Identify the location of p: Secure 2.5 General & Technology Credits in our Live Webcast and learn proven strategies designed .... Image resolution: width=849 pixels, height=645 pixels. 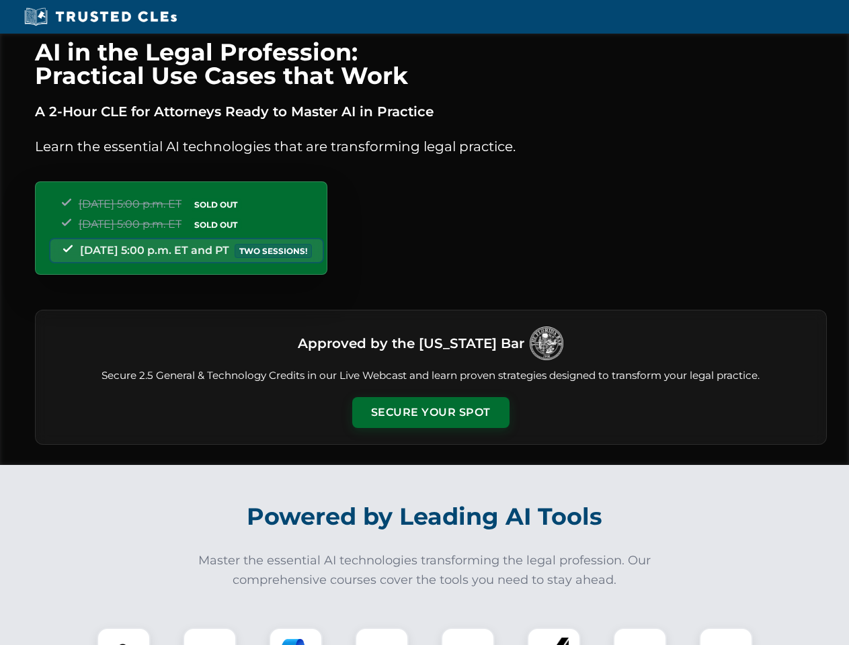
(431, 376).